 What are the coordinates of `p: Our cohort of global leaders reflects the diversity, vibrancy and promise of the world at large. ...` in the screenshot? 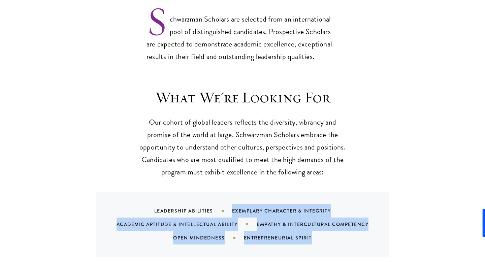 It's located at (243, 147).